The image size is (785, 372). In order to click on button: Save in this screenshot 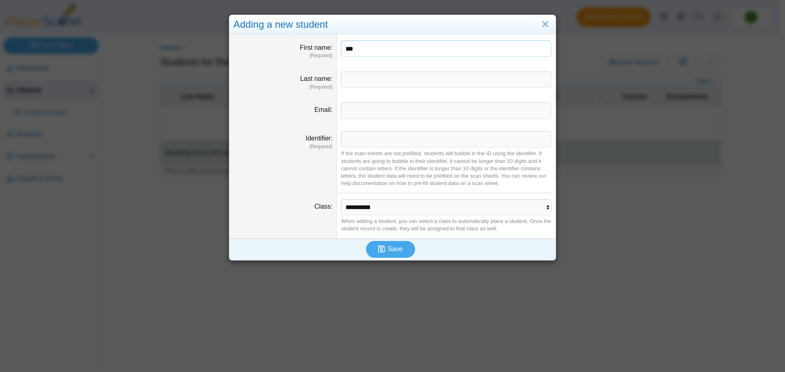, I will do `click(390, 249)`.